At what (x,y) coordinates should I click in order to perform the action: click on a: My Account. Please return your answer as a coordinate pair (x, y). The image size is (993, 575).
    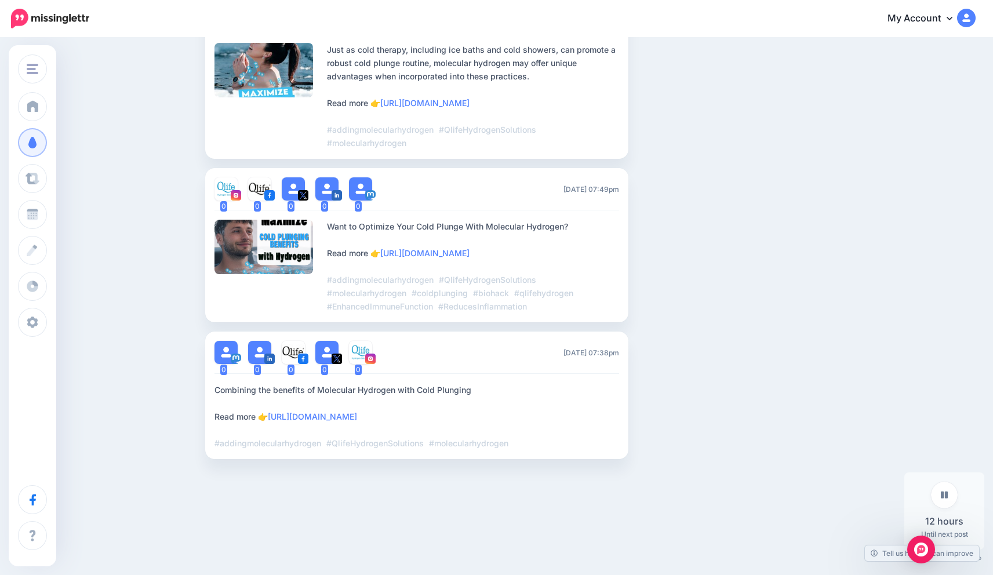
    Looking at the image, I should click on (926, 19).